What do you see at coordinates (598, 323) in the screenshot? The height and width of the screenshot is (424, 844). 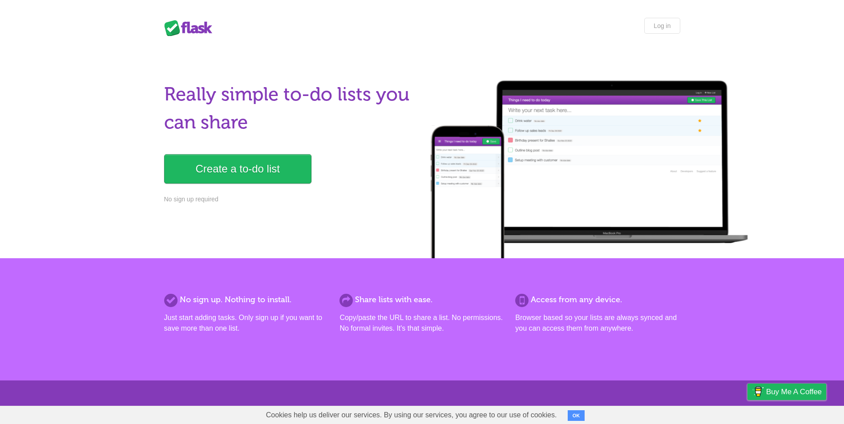 I see `p: Browser based so your lists are always synced and you can access them from anywhere.` at bounding box center [598, 323].